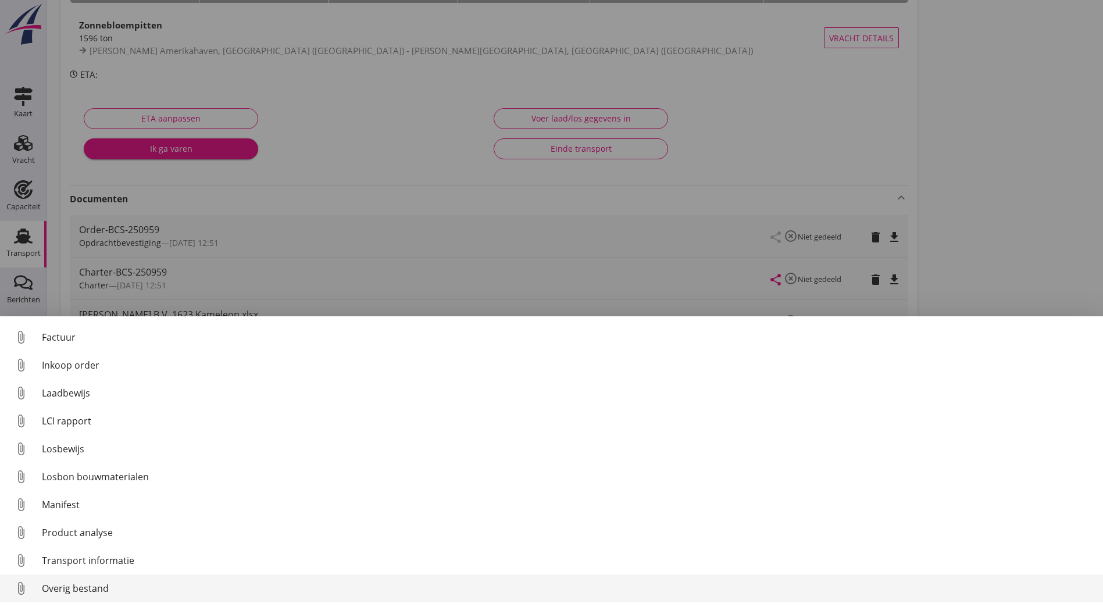  What do you see at coordinates (567, 365) in the screenshot?
I see `div: Inkoop order` at bounding box center [567, 365].